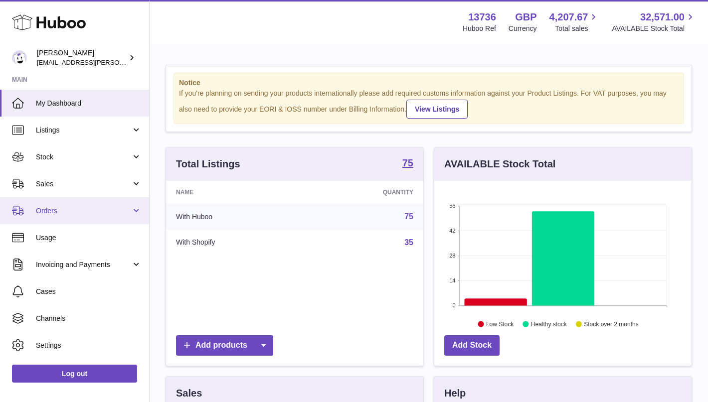  Describe the element at coordinates (83, 130) in the screenshot. I see `span: Listings` at that location.